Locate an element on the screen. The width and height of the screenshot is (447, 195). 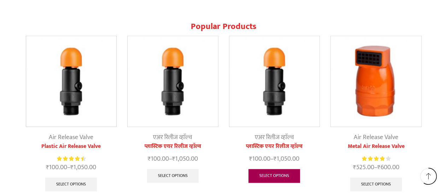
bdi: 525.00 is located at coordinates (363, 167).